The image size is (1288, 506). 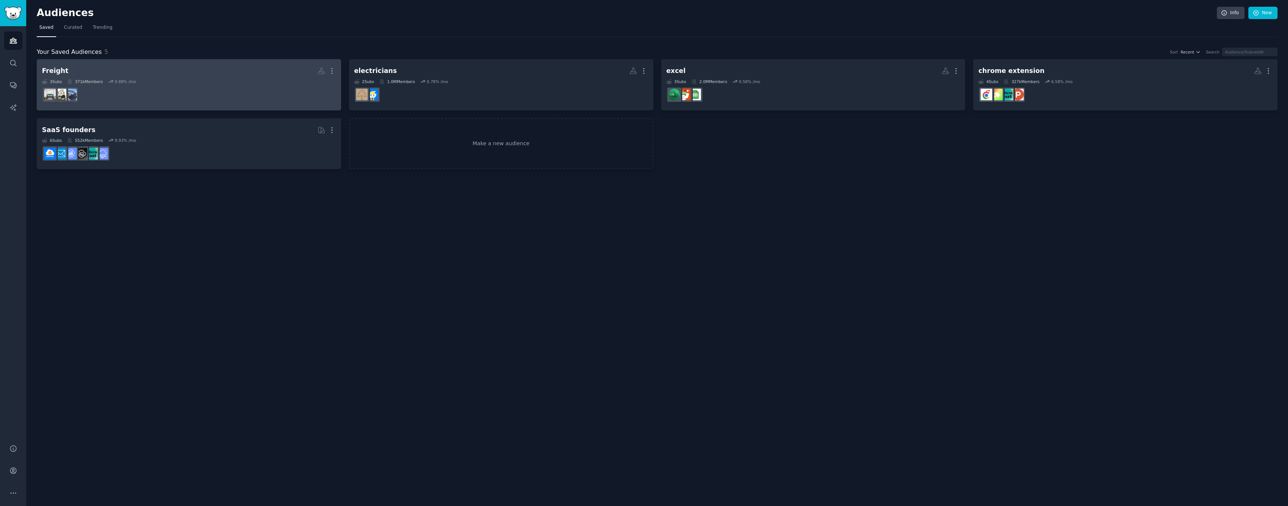 I want to click on img: SaaSSales, so click(x=71, y=153).